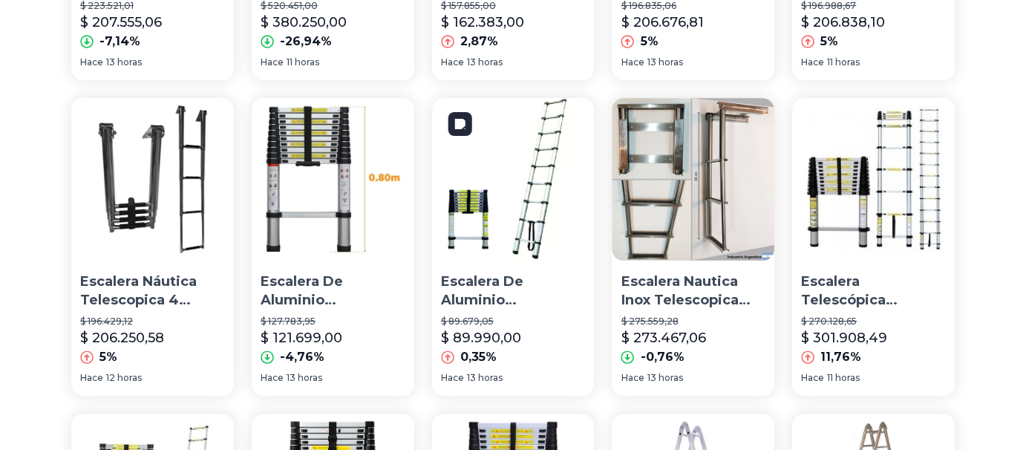  Describe the element at coordinates (124, 378) in the screenshot. I see `span: 12 horas` at that location.